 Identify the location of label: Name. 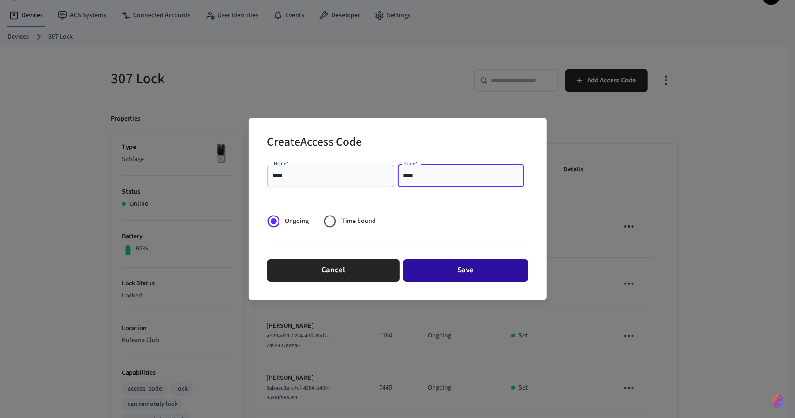
(281, 164).